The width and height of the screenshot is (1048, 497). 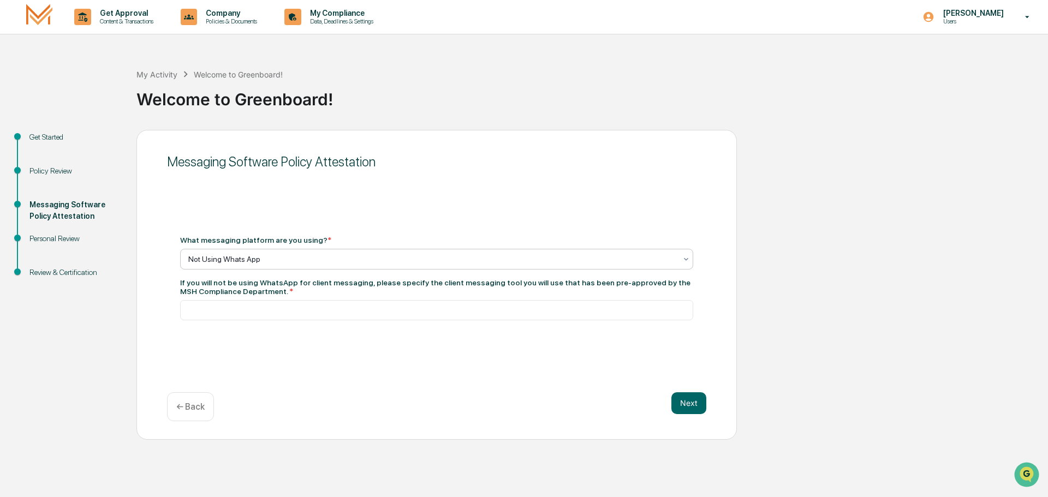 What do you see at coordinates (340, 21) in the screenshot?
I see `p: Data, Deadlines & Settings` at bounding box center [340, 21].